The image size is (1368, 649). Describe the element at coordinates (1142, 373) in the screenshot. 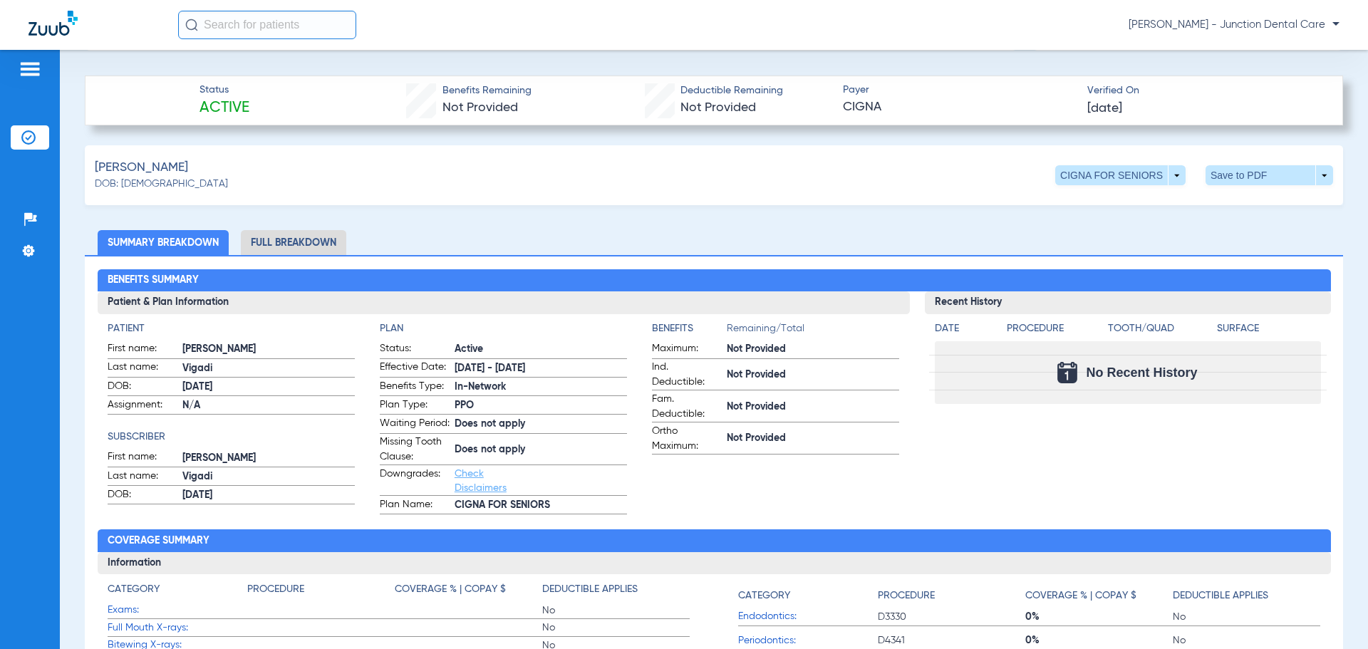

I see `span: No Recent History` at that location.